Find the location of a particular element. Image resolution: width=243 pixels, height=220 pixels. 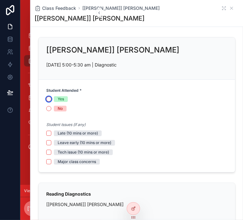

a: Help Center is located at coordinates (61, 110).